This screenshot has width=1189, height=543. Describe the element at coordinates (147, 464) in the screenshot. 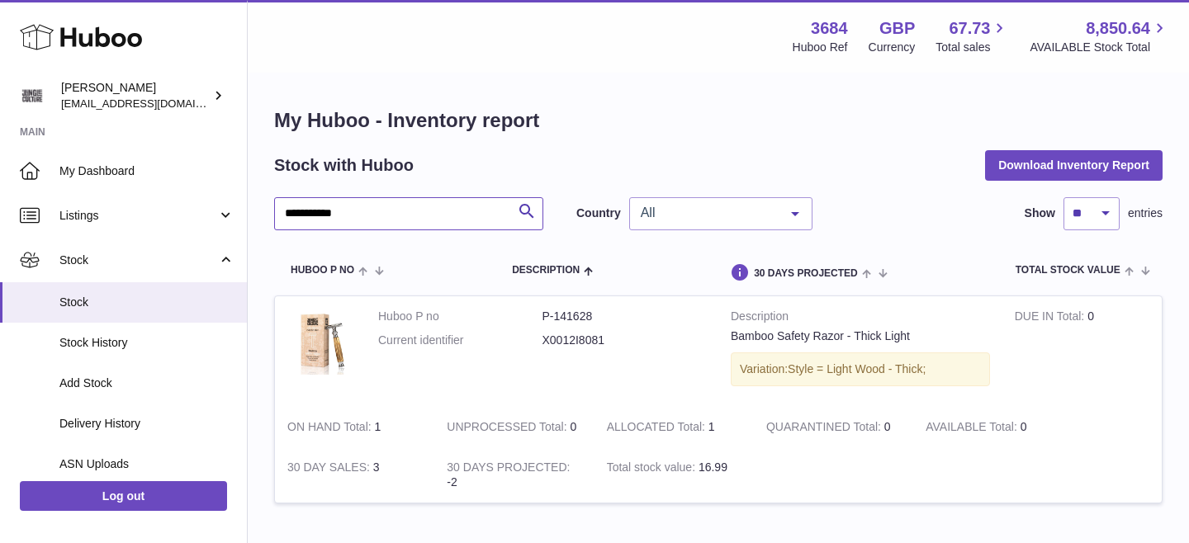

I see `span: ASN Uploads` at that location.